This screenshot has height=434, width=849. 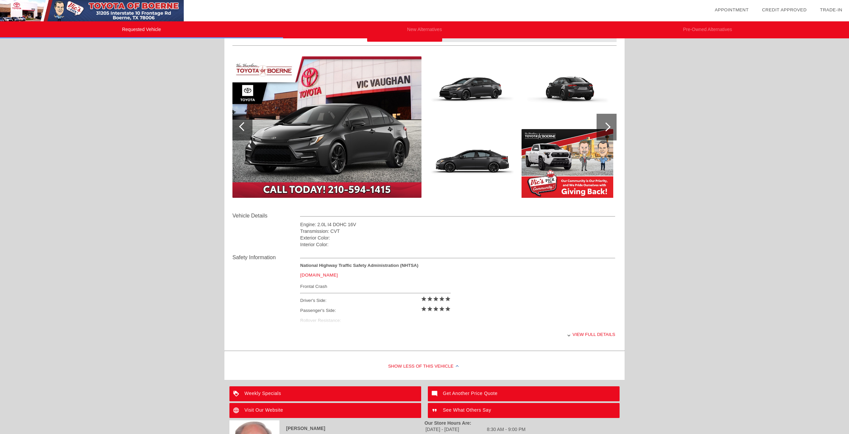 I want to click on div: Driver's Side:, so click(x=375, y=300).